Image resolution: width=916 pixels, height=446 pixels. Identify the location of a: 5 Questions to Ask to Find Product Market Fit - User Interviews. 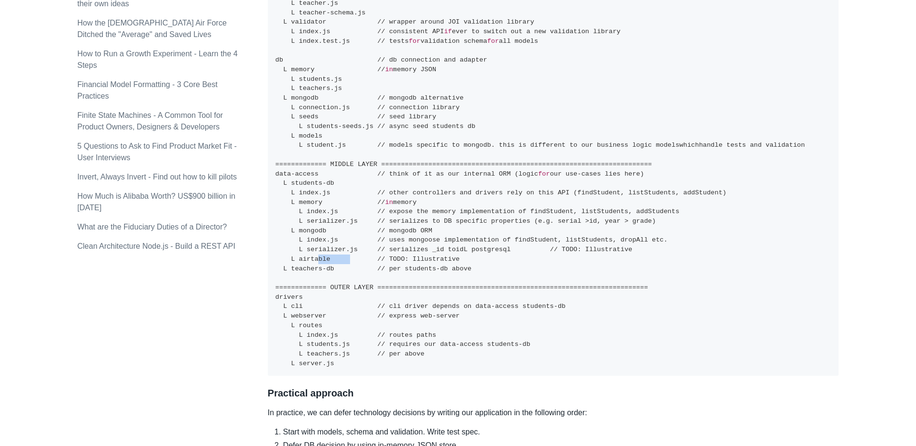
(157, 152).